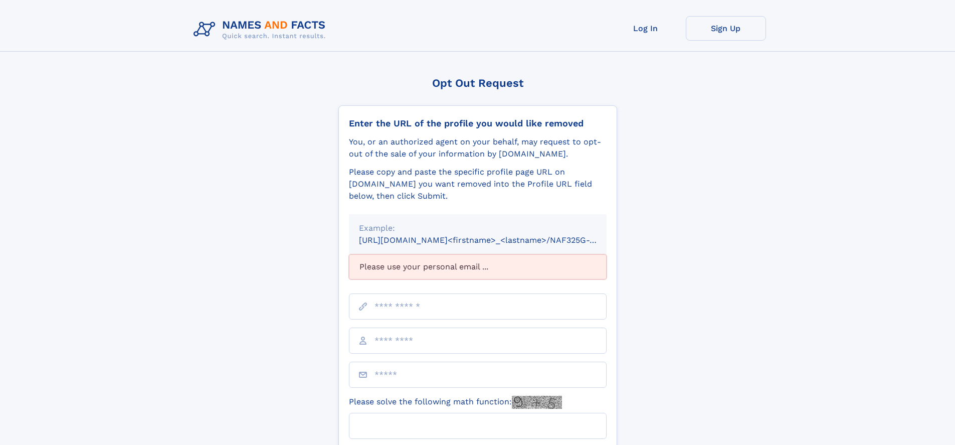  What do you see at coordinates (478, 83) in the screenshot?
I see `div: Opt Out Request` at bounding box center [478, 83].